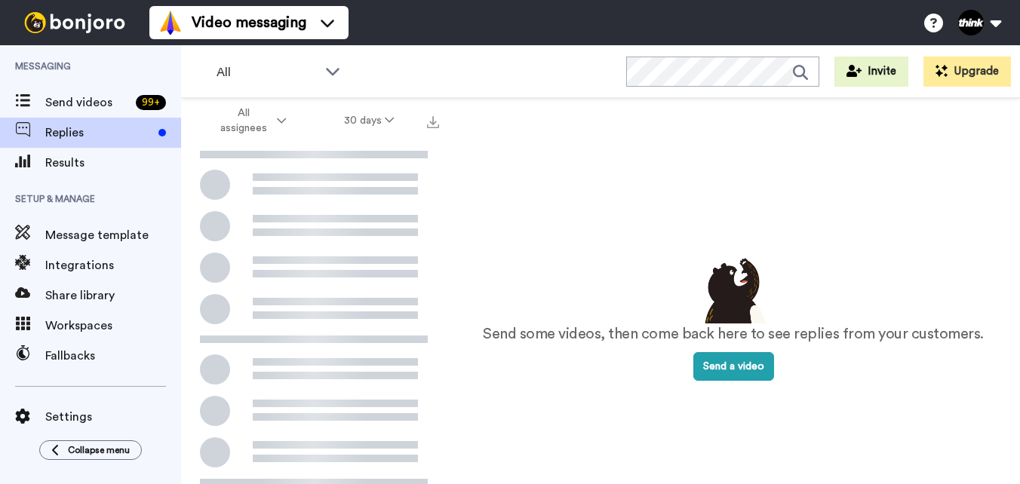 This screenshot has width=1020, height=484. Describe the element at coordinates (243, 121) in the screenshot. I see `span: All assignees` at that location.